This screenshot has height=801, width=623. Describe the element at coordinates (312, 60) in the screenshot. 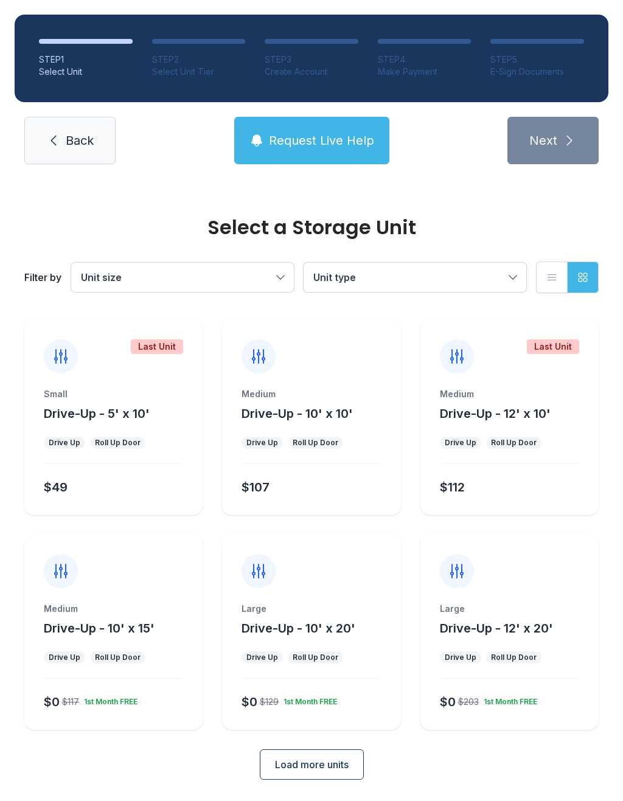

I see `div: STEP 3` at that location.